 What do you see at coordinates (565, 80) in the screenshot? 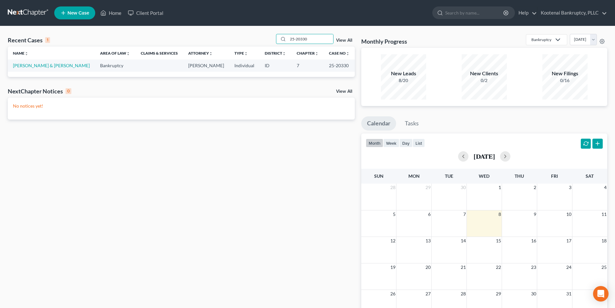
I see `div: 0/16` at bounding box center [565, 80].